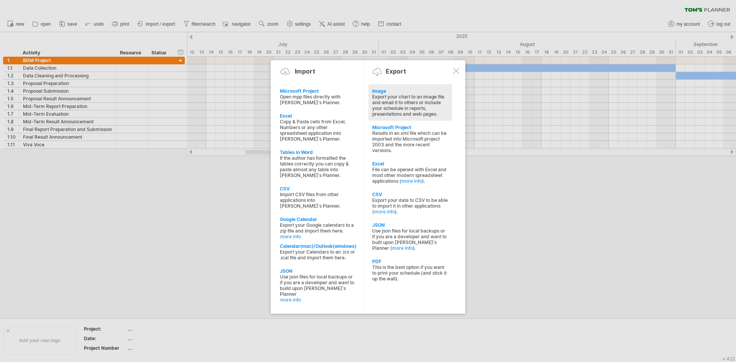  What do you see at coordinates (410, 105) in the screenshot?
I see `div: Export your chart to an image file and email it to others or include your schedule in reports, pr...` at bounding box center [410, 105].